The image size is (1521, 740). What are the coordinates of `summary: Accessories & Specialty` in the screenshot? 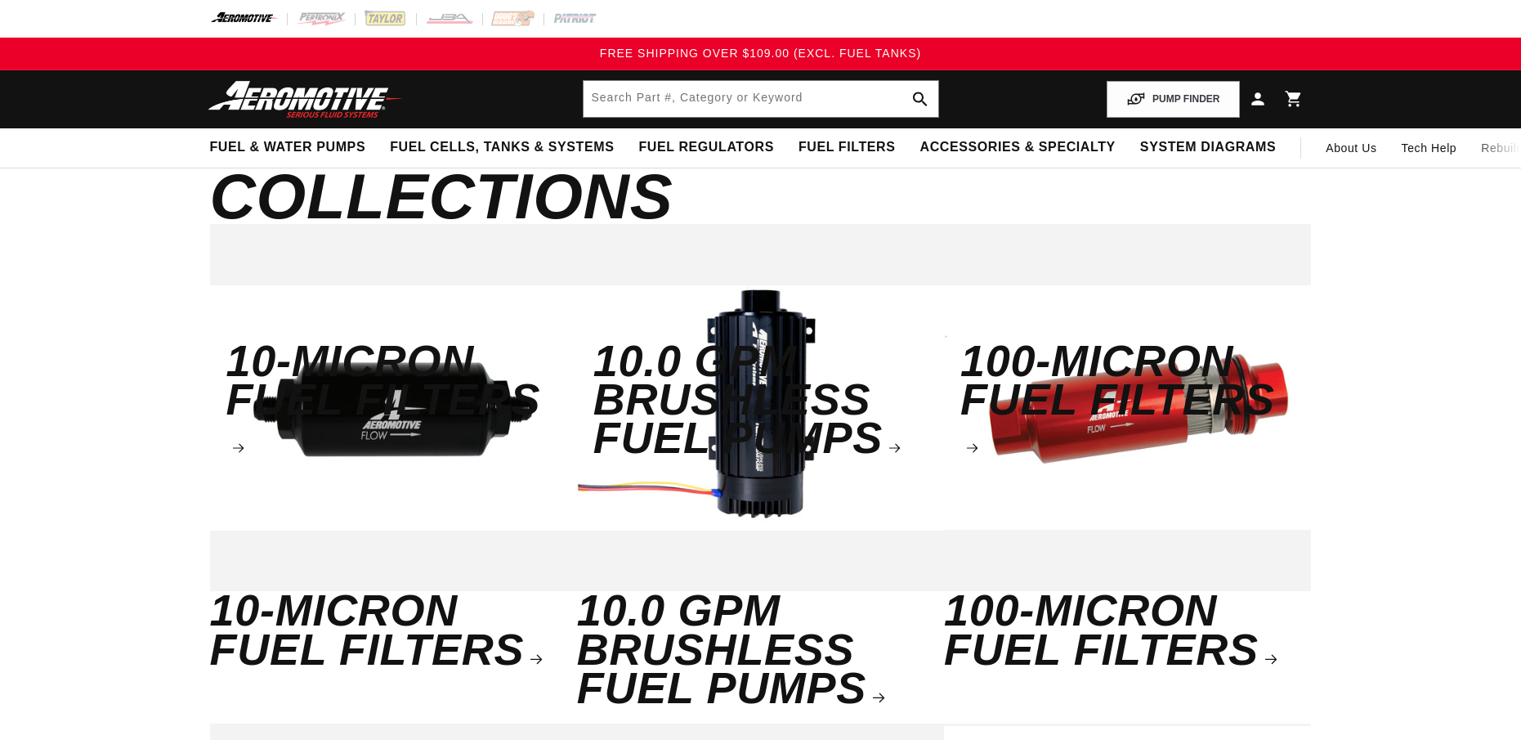 It's located at (1018, 147).